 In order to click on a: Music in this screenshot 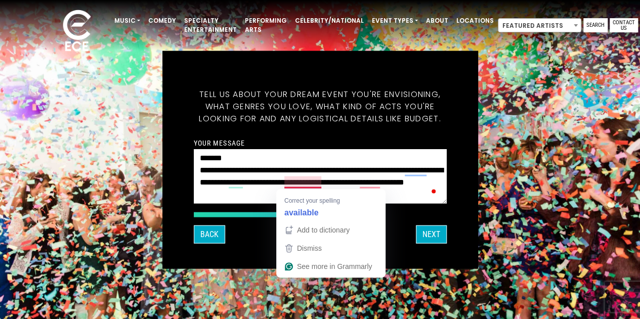, I will do `click(127, 21)`.